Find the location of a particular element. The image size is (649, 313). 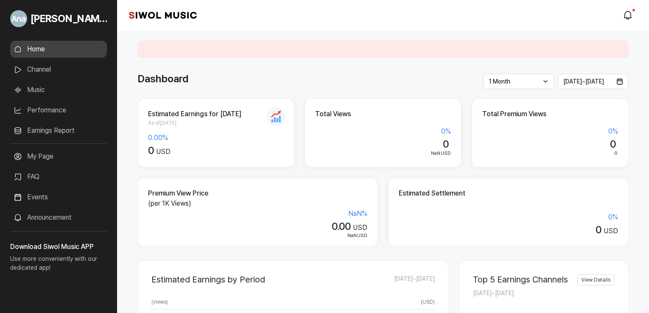

h2: Total Premium Views is located at coordinates (550, 114).